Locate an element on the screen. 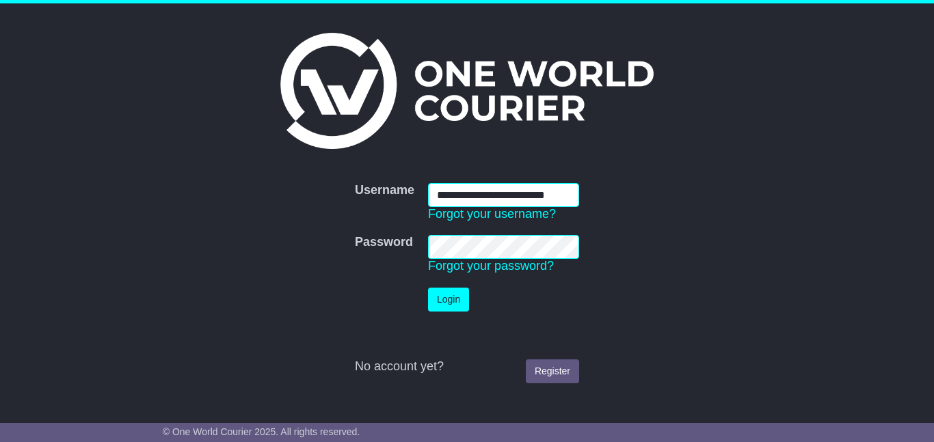  label: Username is located at coordinates (384, 191).